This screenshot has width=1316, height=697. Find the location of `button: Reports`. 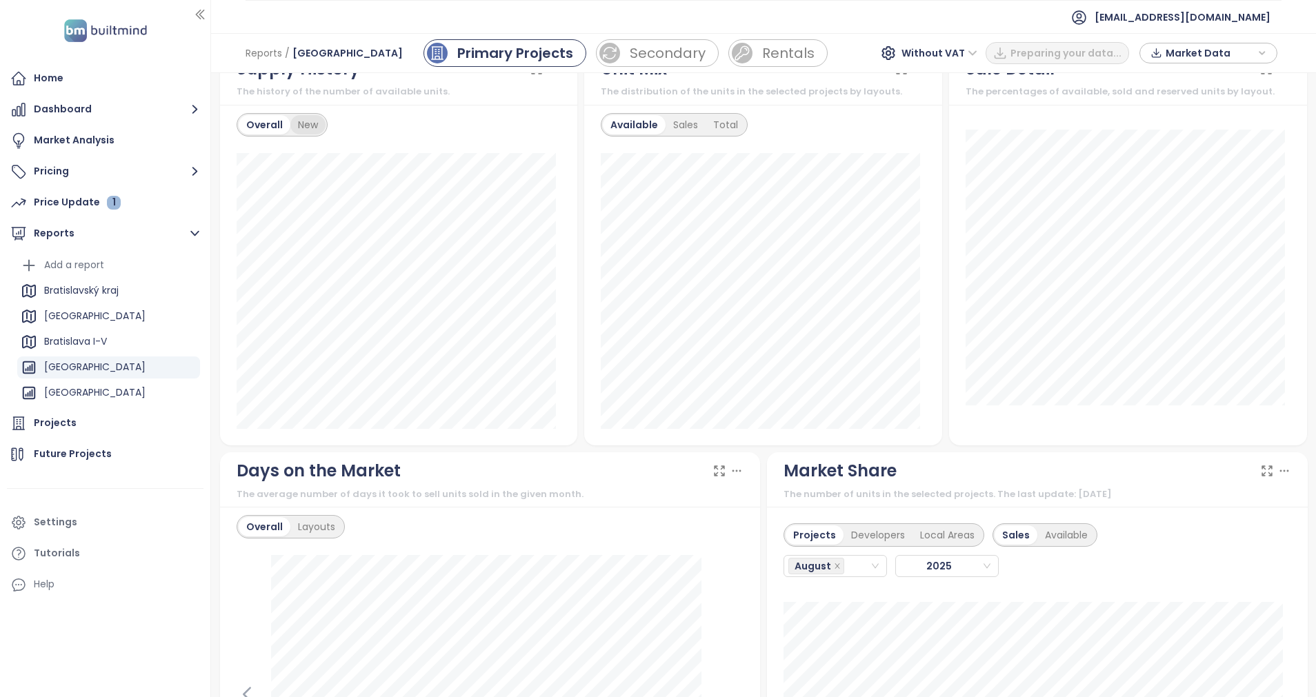

button: Reports is located at coordinates (105, 234).